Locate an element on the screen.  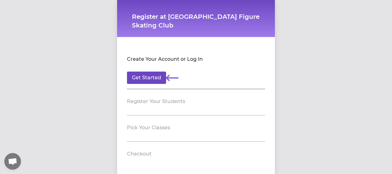
button: Get Started is located at coordinates (146, 78).